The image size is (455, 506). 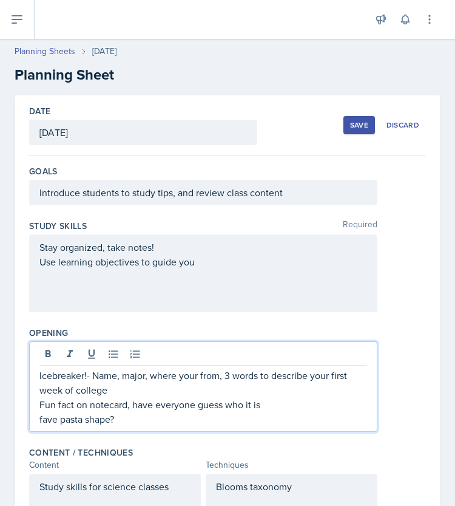 I want to click on label: Goals, so click(x=43, y=171).